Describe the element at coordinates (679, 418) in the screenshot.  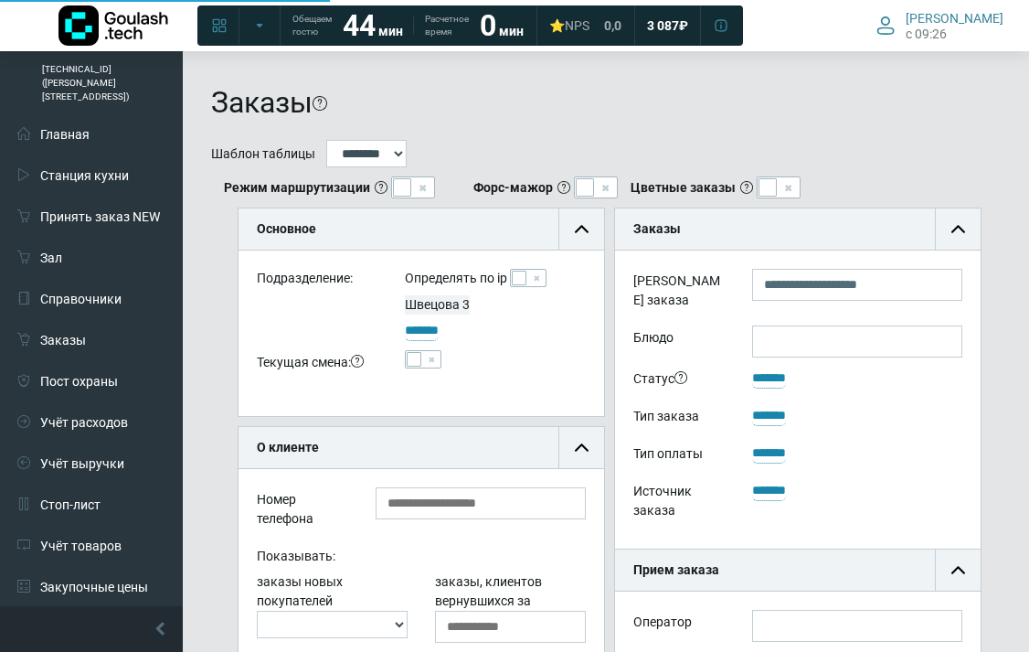
I see `div: Тип заказа` at that location.